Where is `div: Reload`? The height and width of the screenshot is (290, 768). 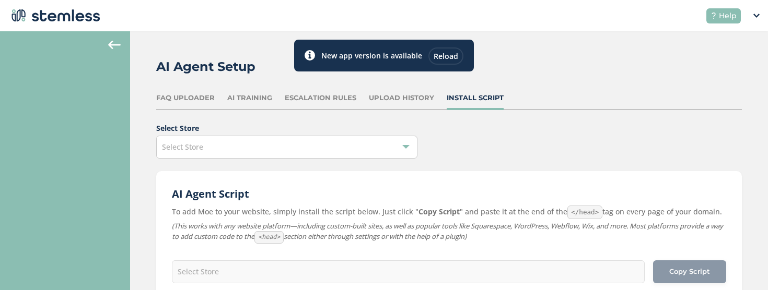 div: Reload is located at coordinates (446, 56).